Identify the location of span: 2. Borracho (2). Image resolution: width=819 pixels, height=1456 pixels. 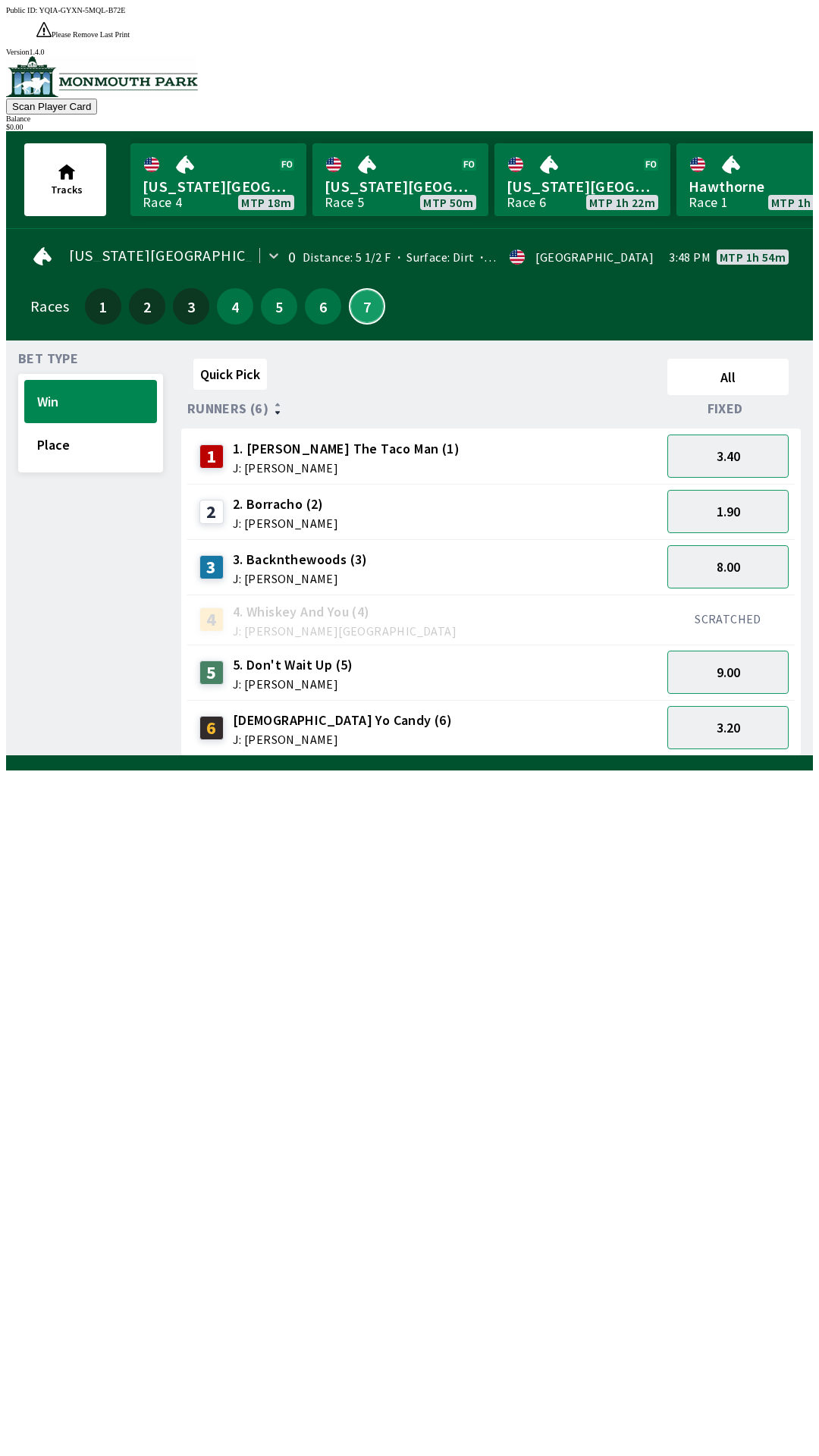
(285, 504).